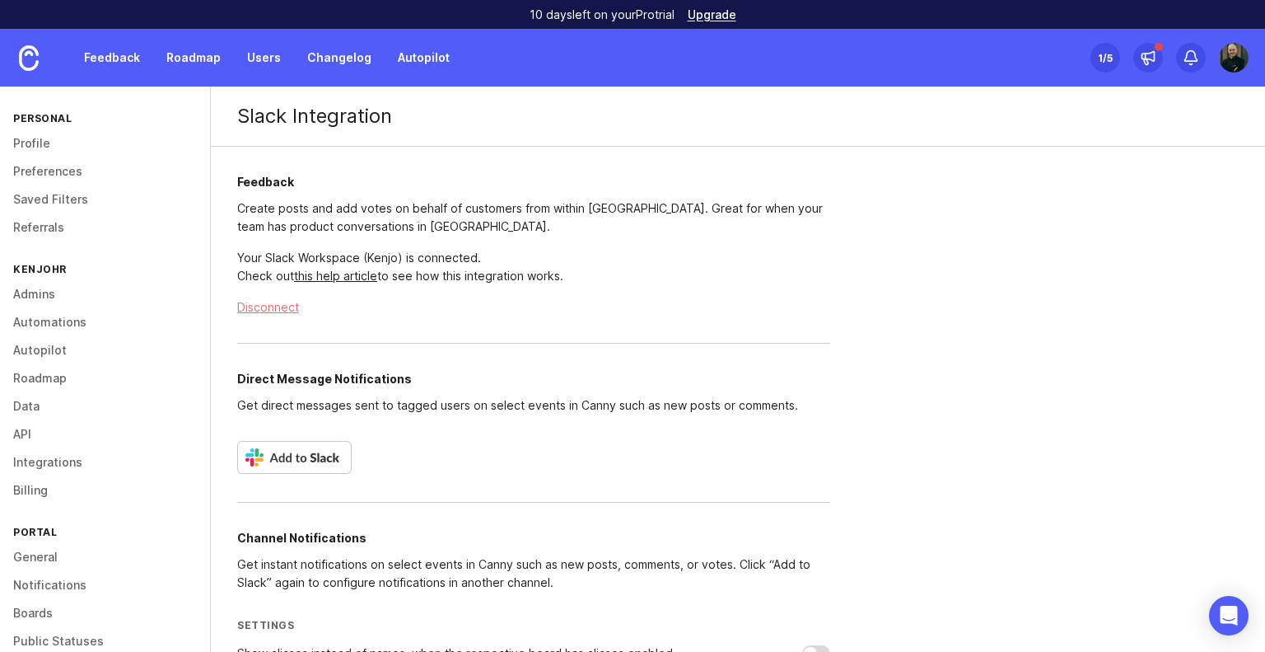 The image size is (1265, 652). What do you see at coordinates (534, 538) in the screenshot?
I see `h2: Channel Notifications` at bounding box center [534, 538].